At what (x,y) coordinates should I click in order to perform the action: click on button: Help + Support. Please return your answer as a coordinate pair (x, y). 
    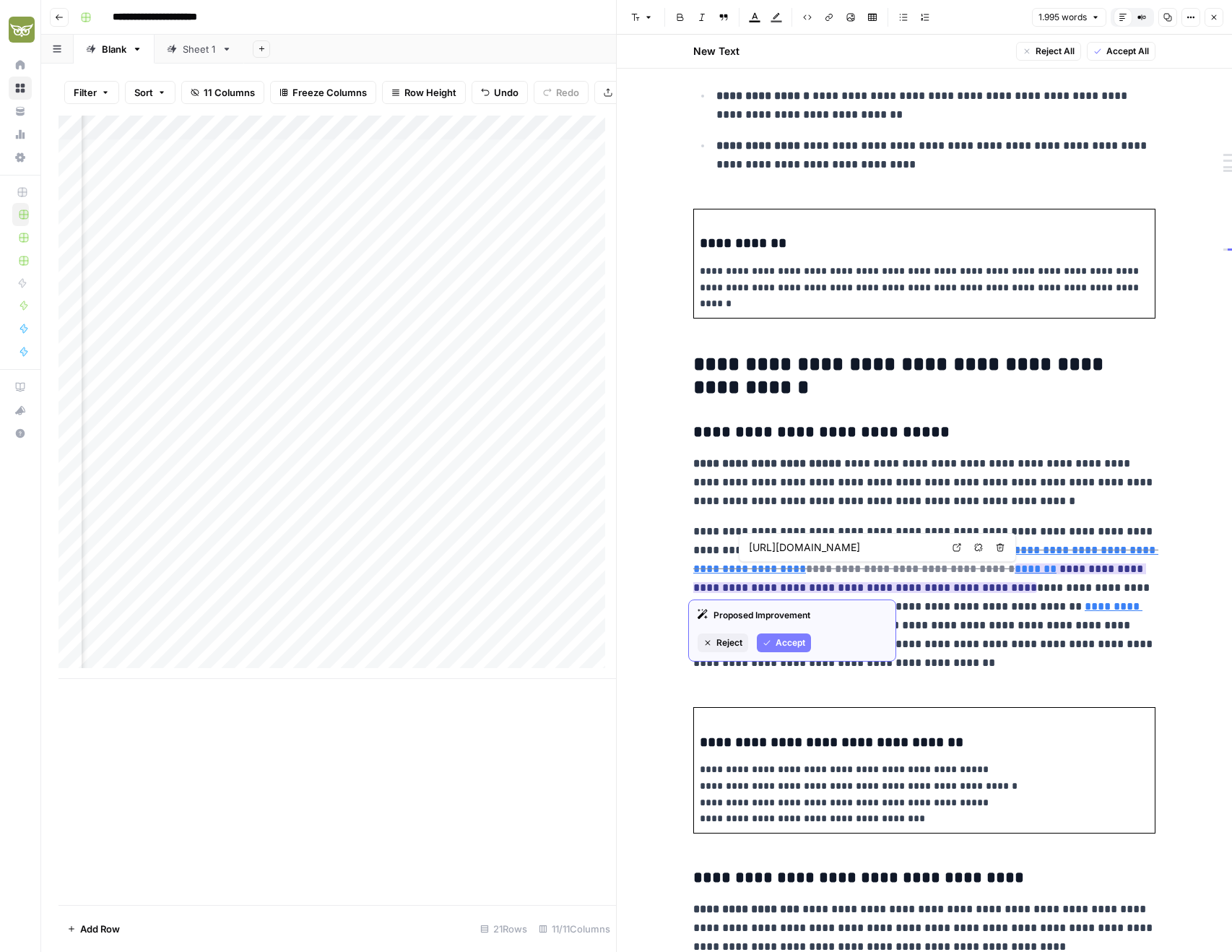
    Looking at the image, I should click on (20, 434).